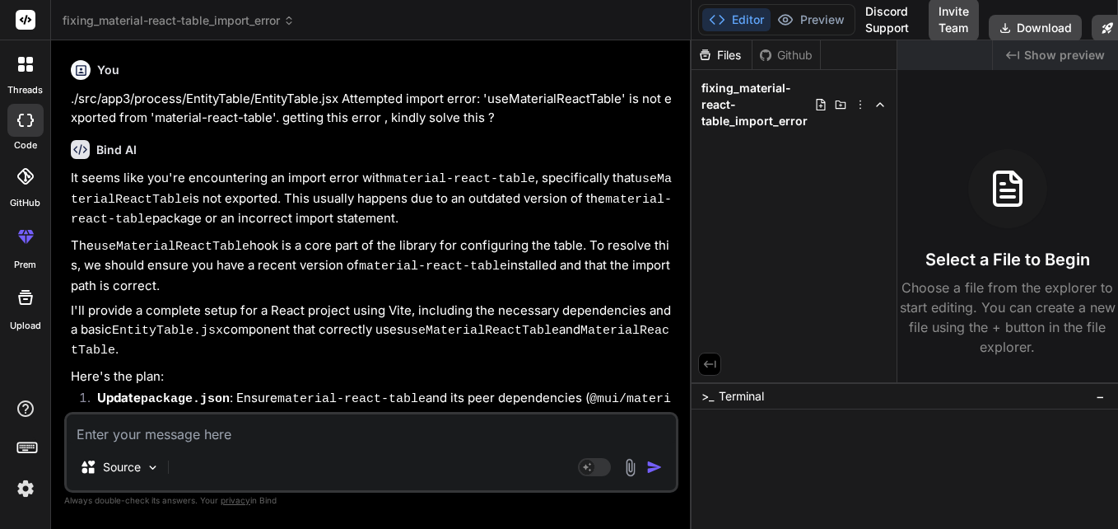  Describe the element at coordinates (152, 467) in the screenshot. I see `img: Pick Models` at that location.